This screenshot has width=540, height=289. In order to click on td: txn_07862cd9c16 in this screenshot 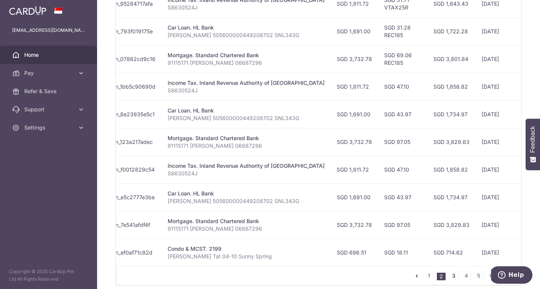, I will do `click(133, 59)`.